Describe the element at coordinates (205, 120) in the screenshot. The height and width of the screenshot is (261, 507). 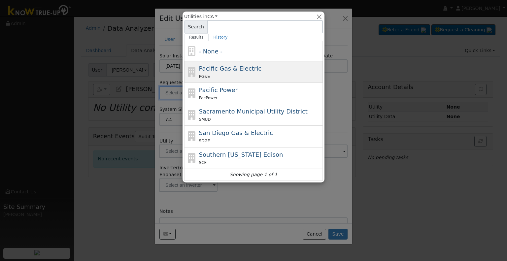
I see `span: SMUD` at that location.